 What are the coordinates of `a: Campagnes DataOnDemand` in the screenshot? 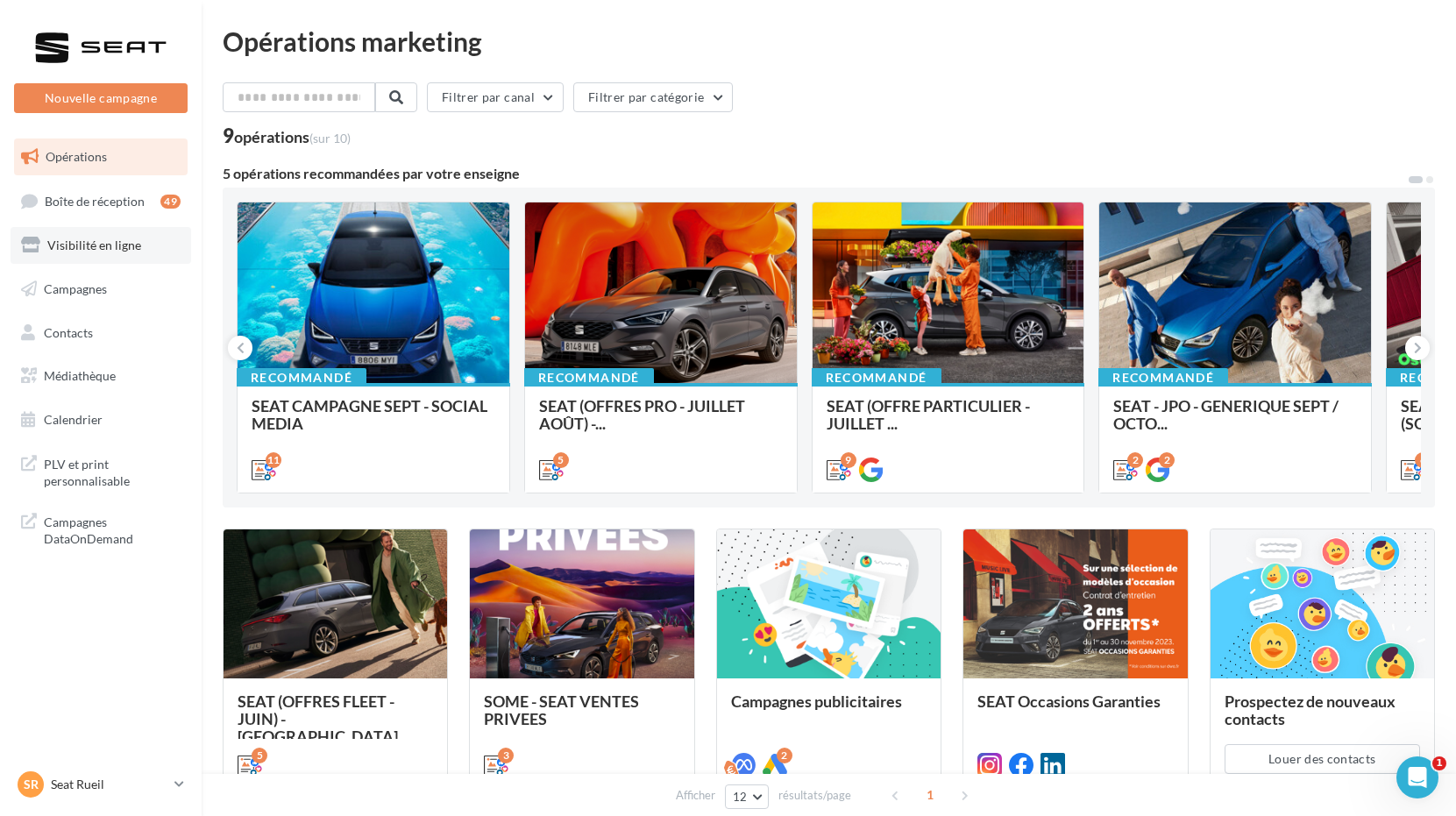 It's located at (101, 529).